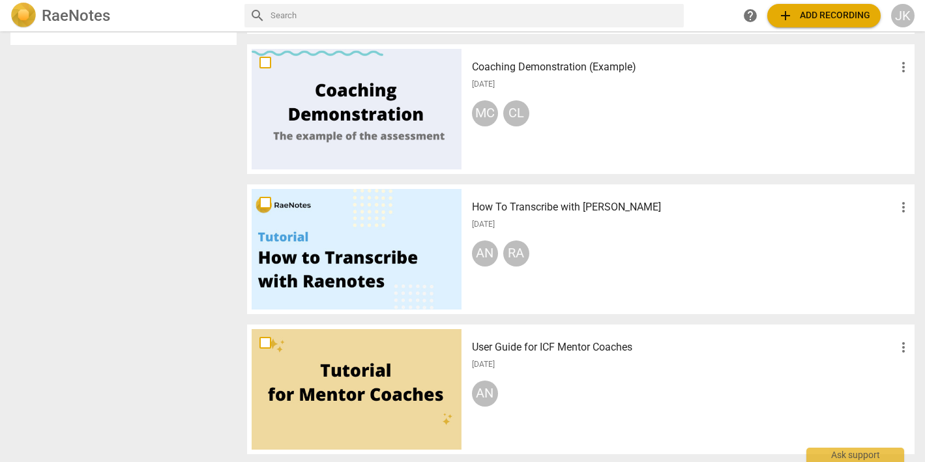 The image size is (925, 462). What do you see at coordinates (684, 348) in the screenshot?
I see `h3: User Guide for ICF Mentor Coaches` at bounding box center [684, 348].